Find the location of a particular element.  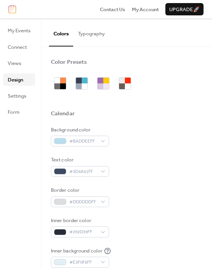

span: My Events is located at coordinates (19, 31).